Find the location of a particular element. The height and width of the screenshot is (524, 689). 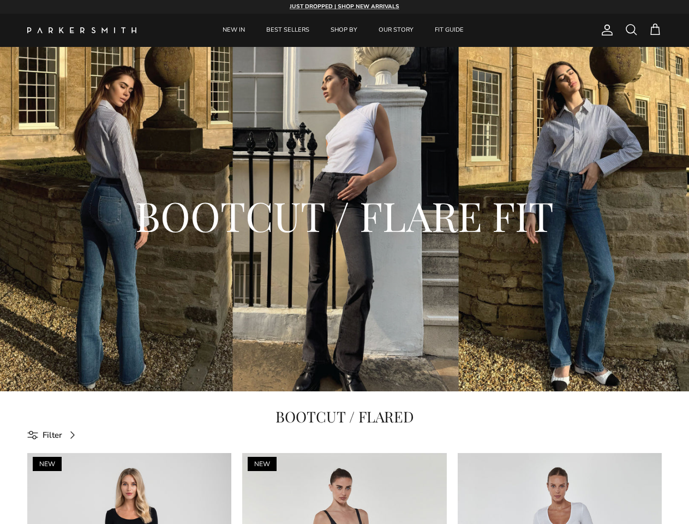

a: SHOP BY is located at coordinates (344, 30).